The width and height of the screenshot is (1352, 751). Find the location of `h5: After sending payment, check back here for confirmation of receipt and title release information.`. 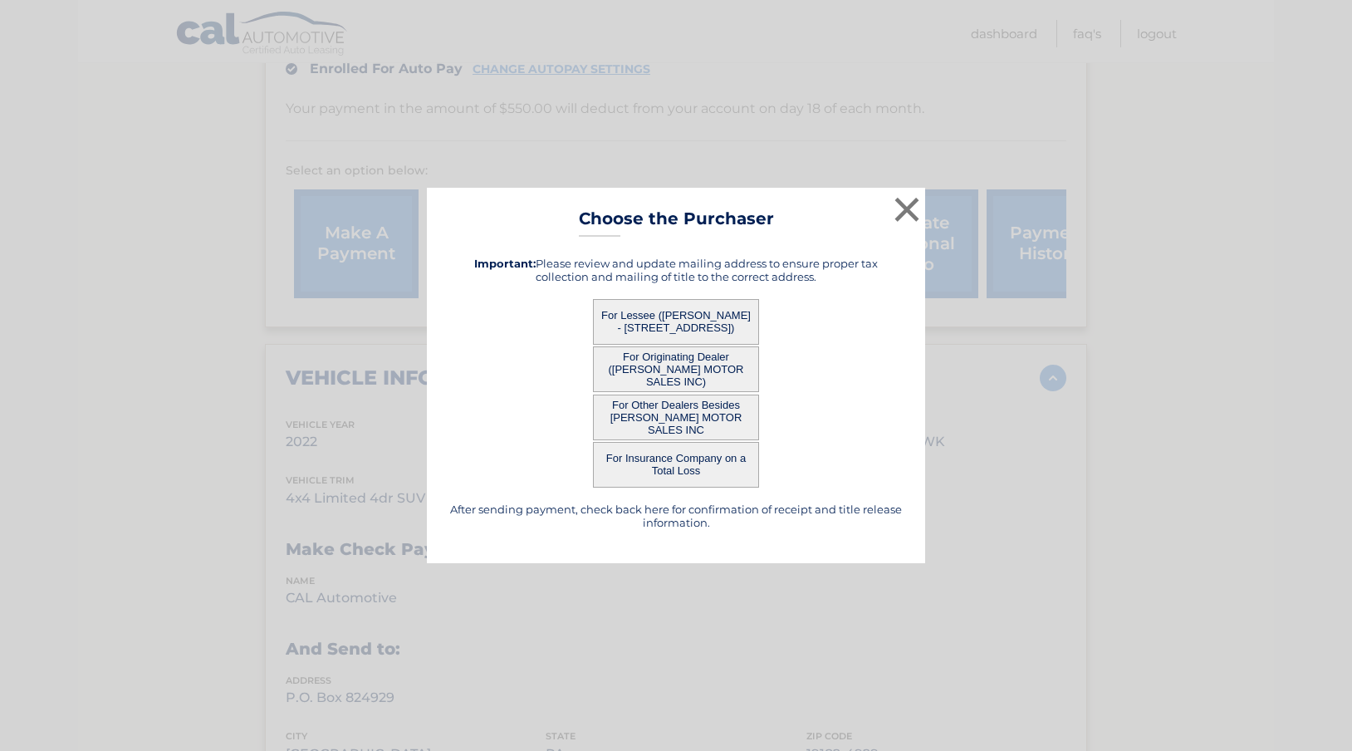

h5: After sending payment, check back here for confirmation of receipt and title release information. is located at coordinates (676, 516).